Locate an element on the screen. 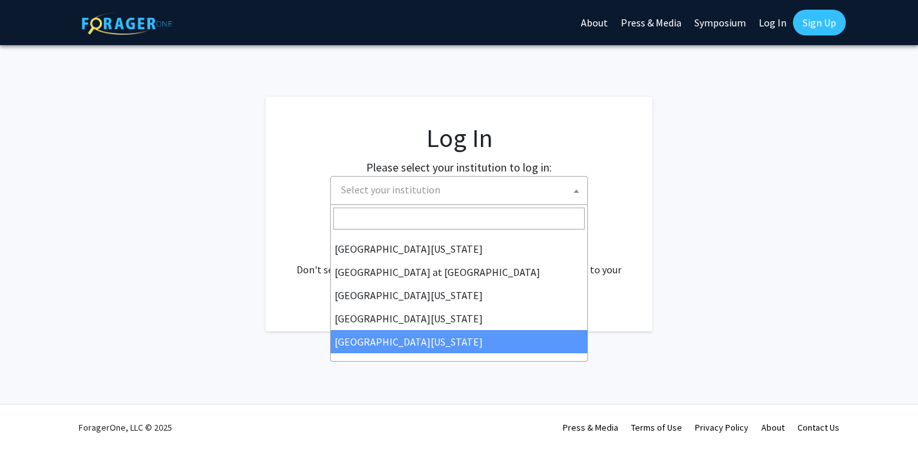 The image size is (918, 450). a: Privacy Policy is located at coordinates (721, 427).